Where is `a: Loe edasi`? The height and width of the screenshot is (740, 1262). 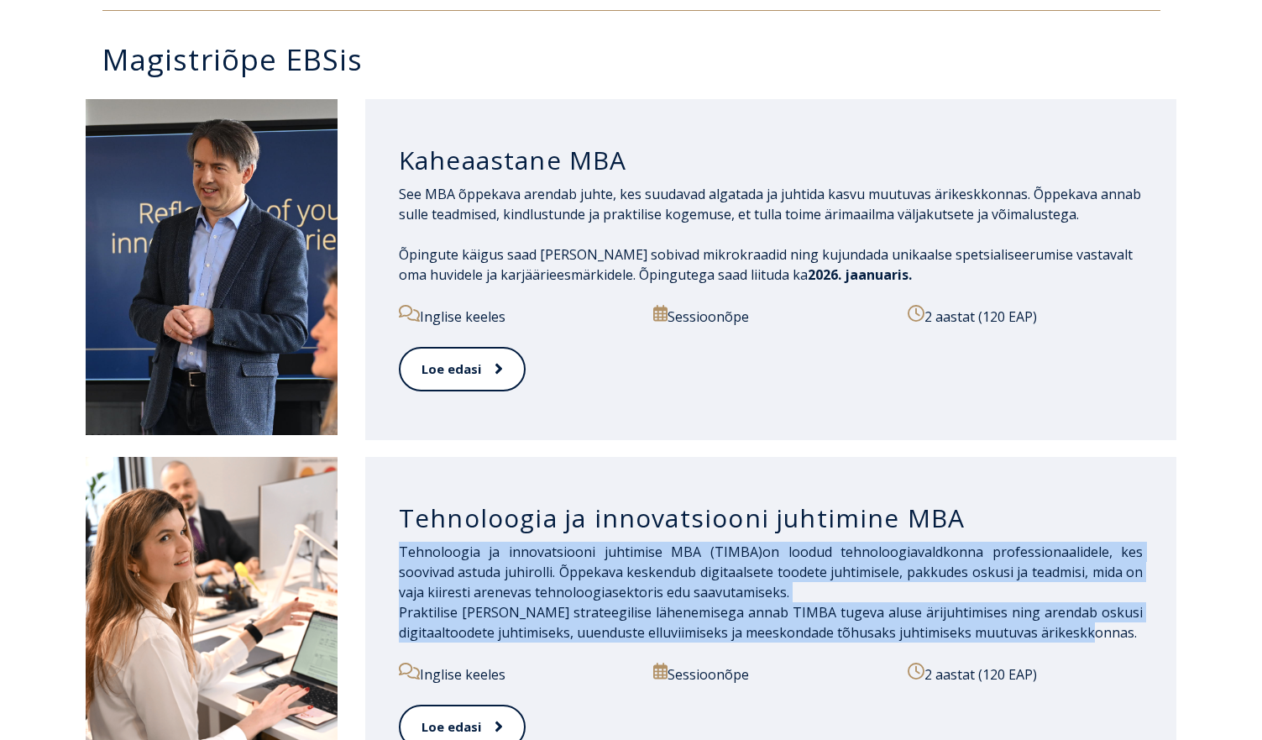 a: Loe edasi is located at coordinates (462, 369).